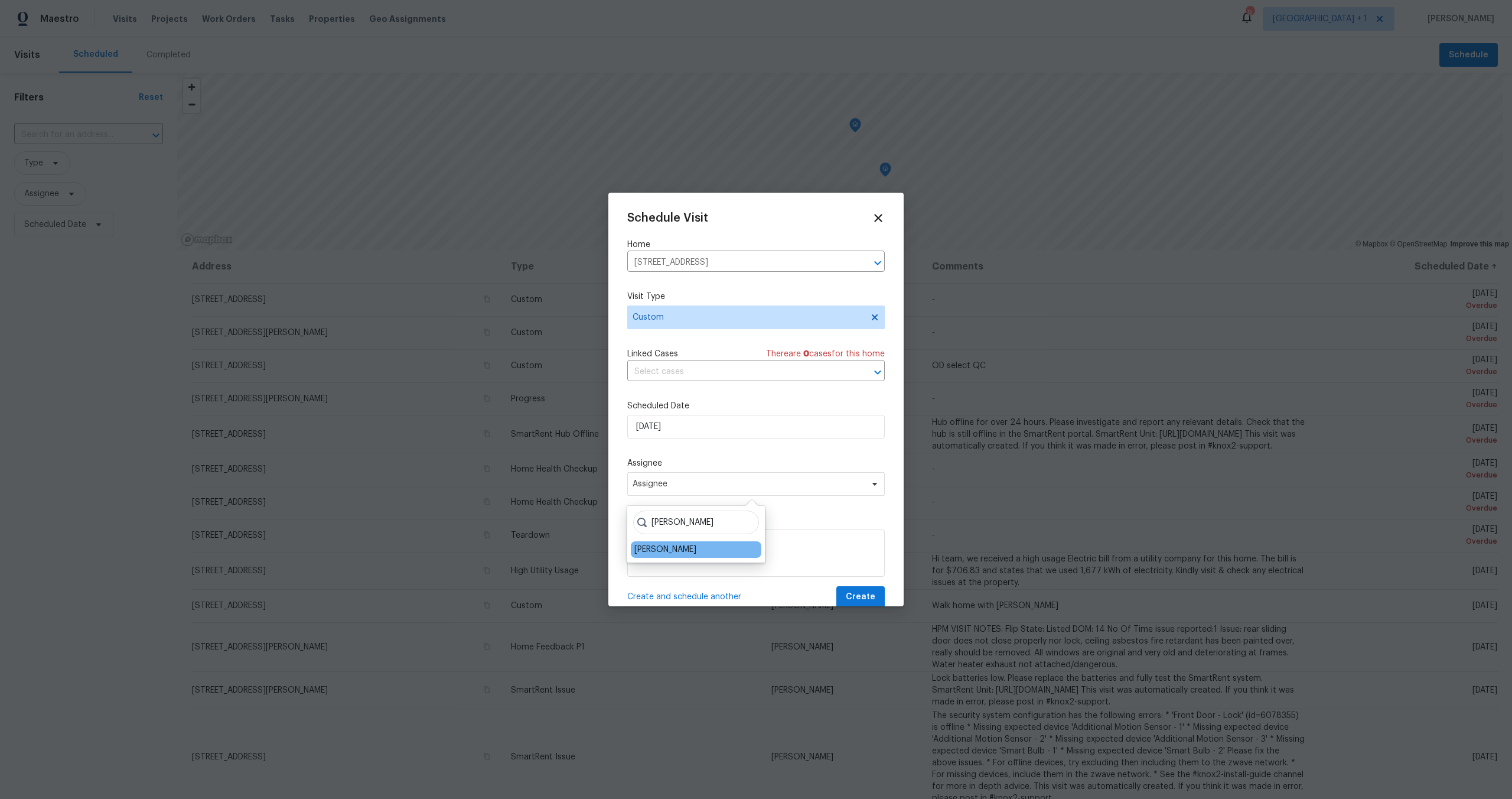  What do you see at coordinates (739, 371) in the screenshot?
I see `input: Select cases` at bounding box center [739, 371].